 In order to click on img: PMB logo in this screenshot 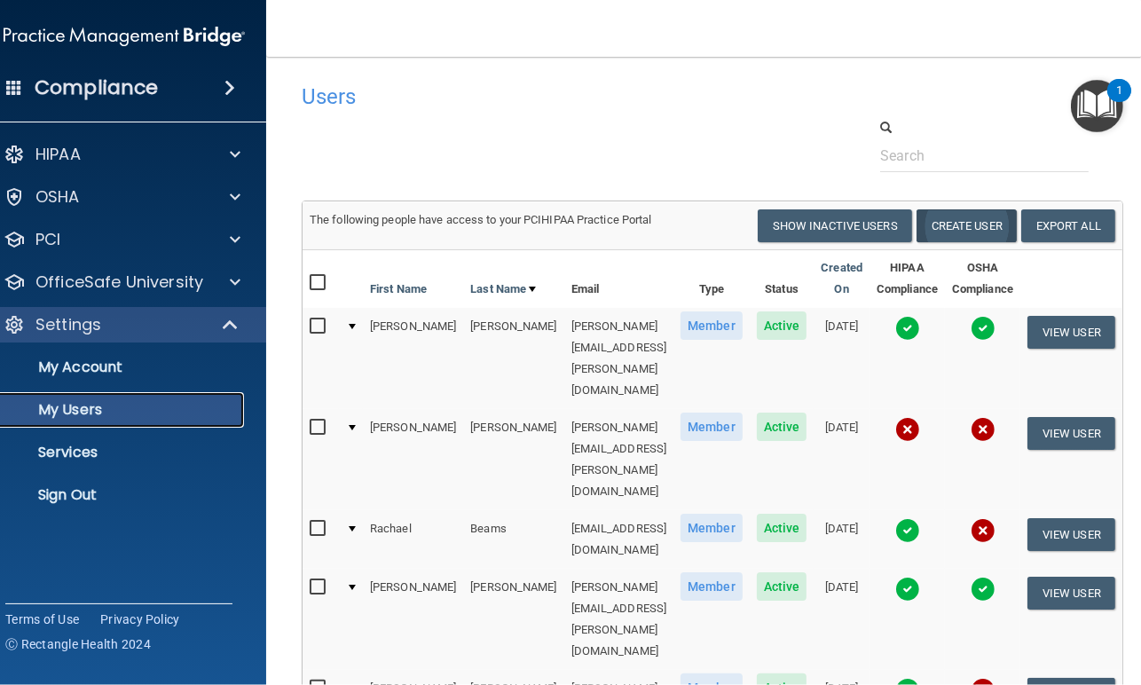, I will do `click(124, 36)`.